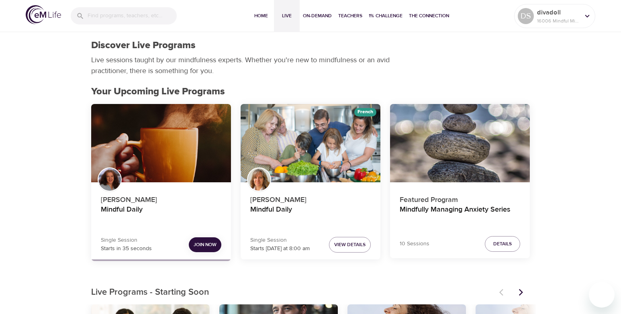  Describe the element at coordinates (521, 292) in the screenshot. I see `button: Next items` at that location.